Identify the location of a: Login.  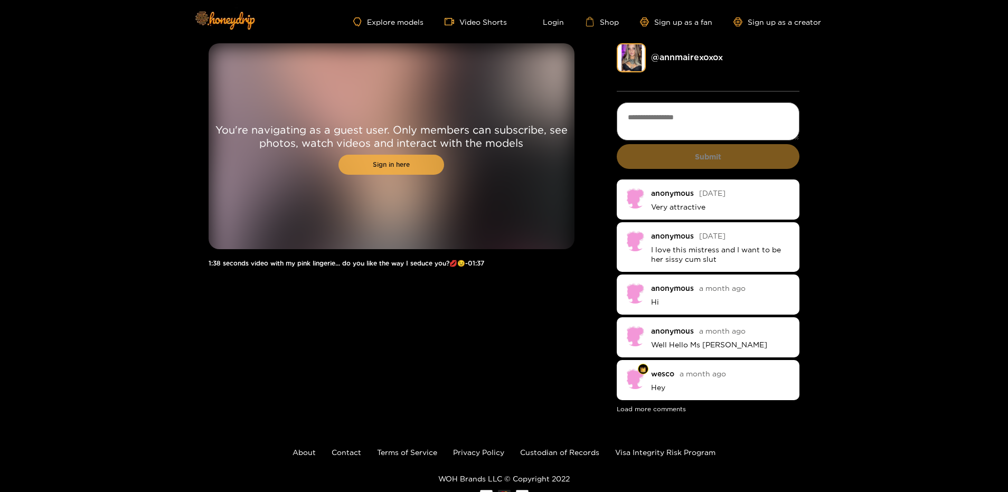
(546, 22).